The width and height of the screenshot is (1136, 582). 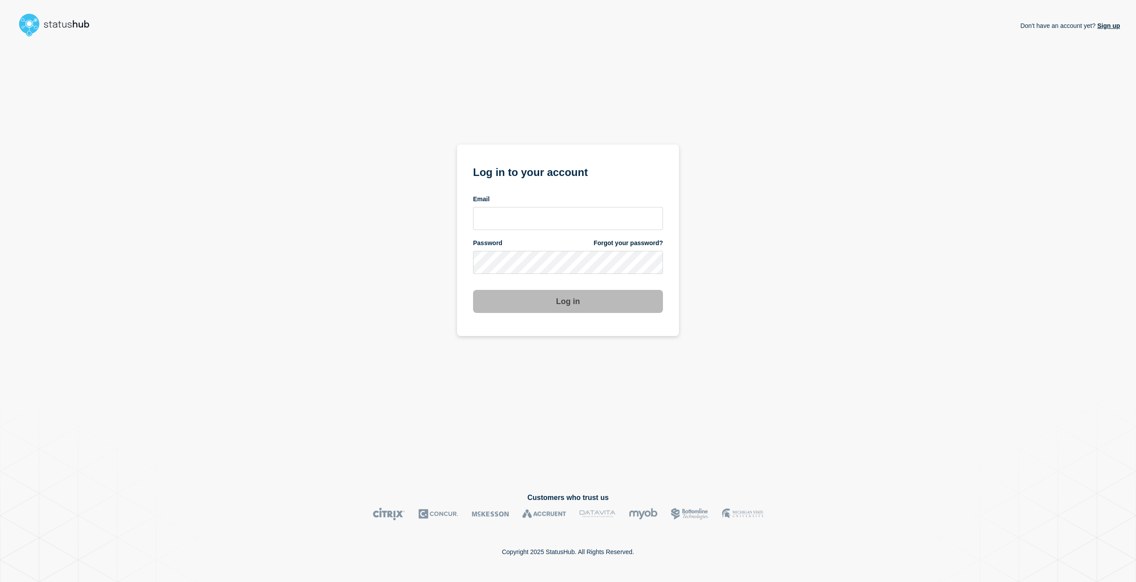 I want to click on img: McKesson logo, so click(x=490, y=514).